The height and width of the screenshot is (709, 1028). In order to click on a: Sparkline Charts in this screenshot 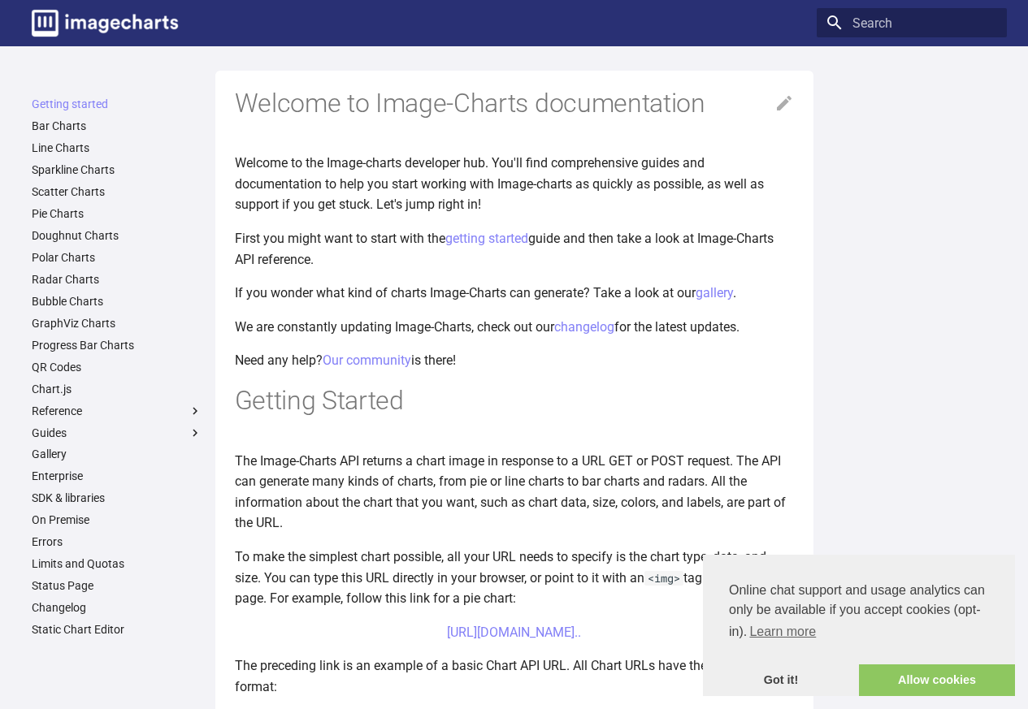, I will do `click(117, 170)`.